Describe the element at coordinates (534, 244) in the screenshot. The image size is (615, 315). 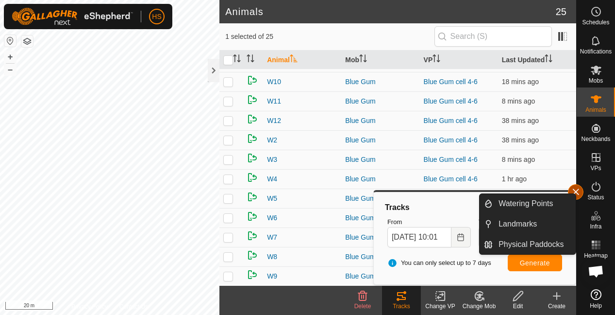
I see `a: Physical Paddocks` at that location.